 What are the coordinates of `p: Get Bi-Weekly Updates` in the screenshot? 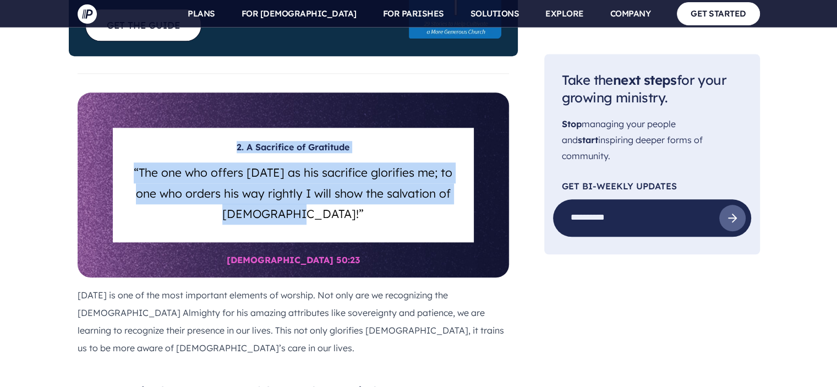 It's located at (652, 186).